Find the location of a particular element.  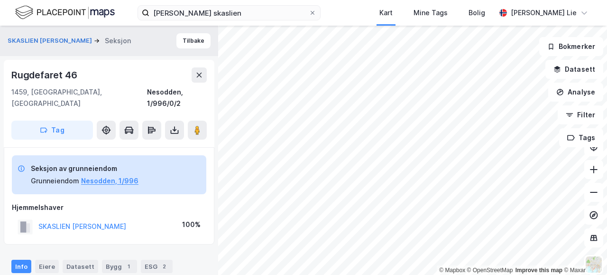

a: OpenStreetMap is located at coordinates (490, 270).